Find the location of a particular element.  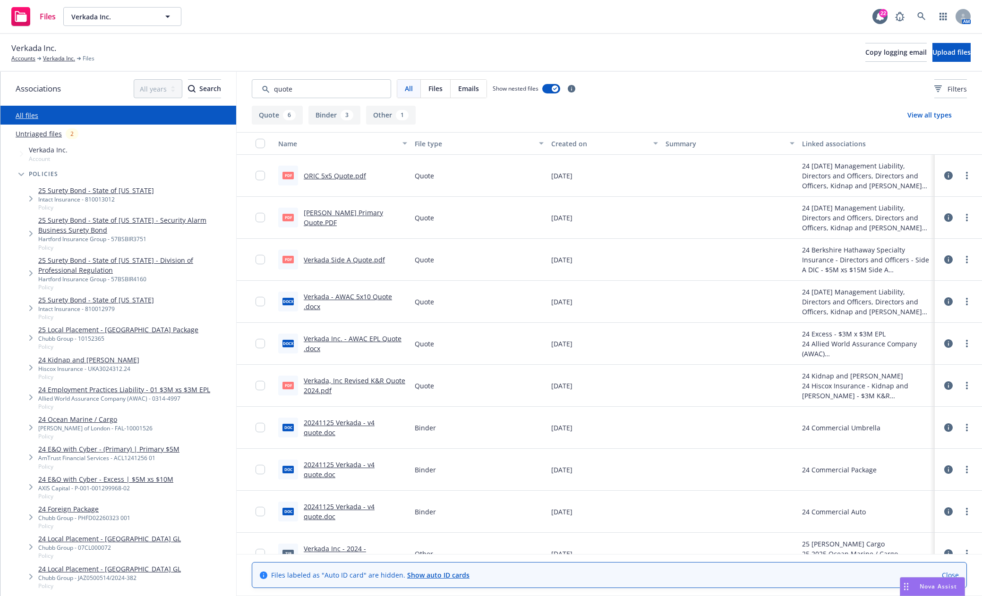

button: File type is located at coordinates (479, 144).